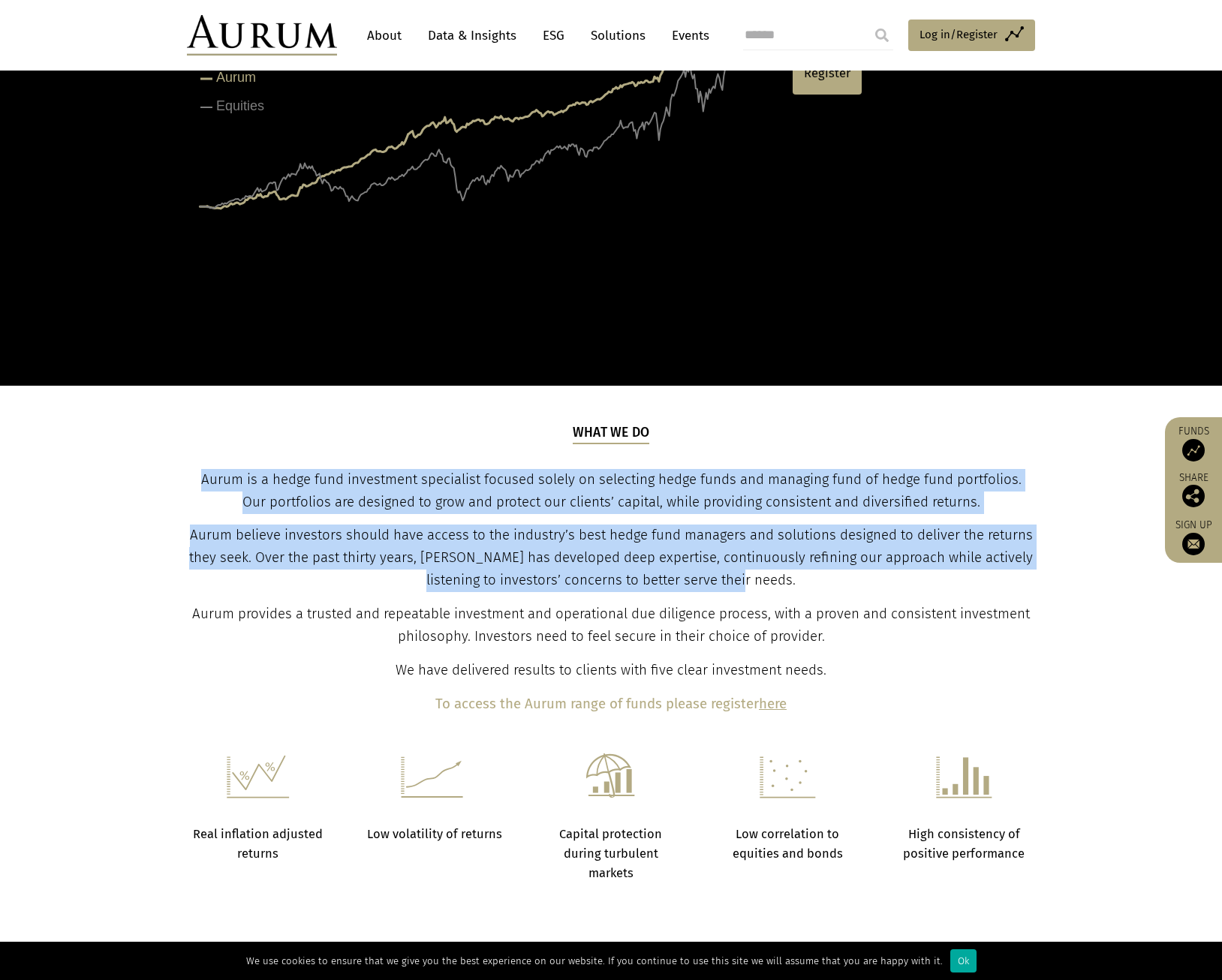  Describe the element at coordinates (1194, 443) in the screenshot. I see `a: Funds` at that location.